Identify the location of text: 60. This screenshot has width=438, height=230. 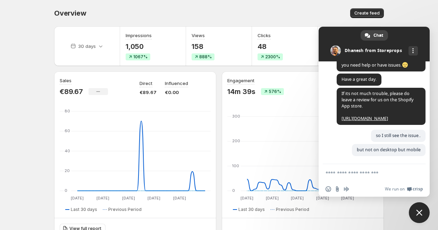
(67, 131).